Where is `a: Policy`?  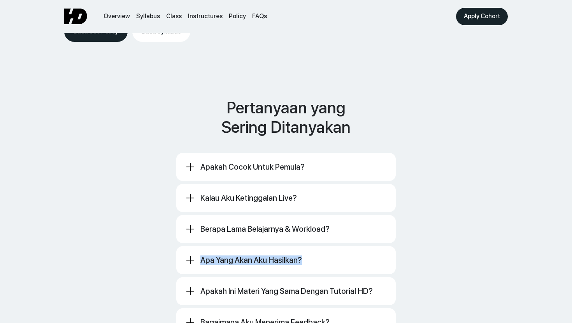
a: Policy is located at coordinates (237, 16).